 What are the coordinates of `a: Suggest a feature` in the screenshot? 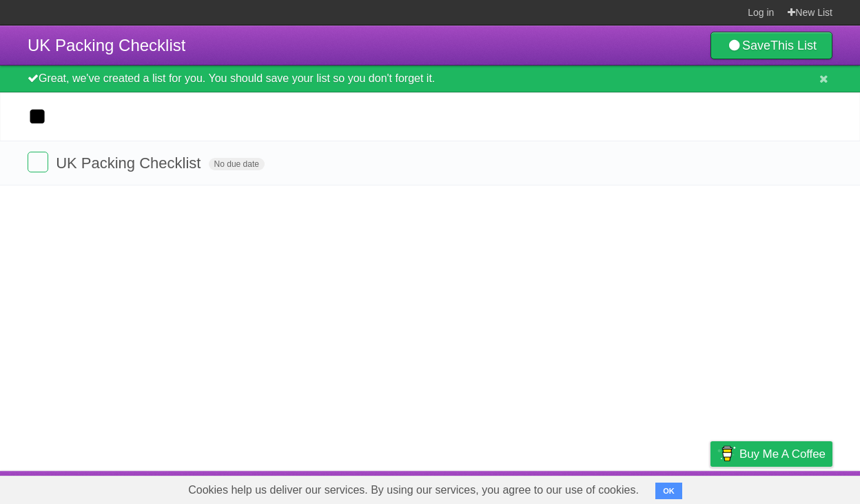 It's located at (789, 487).